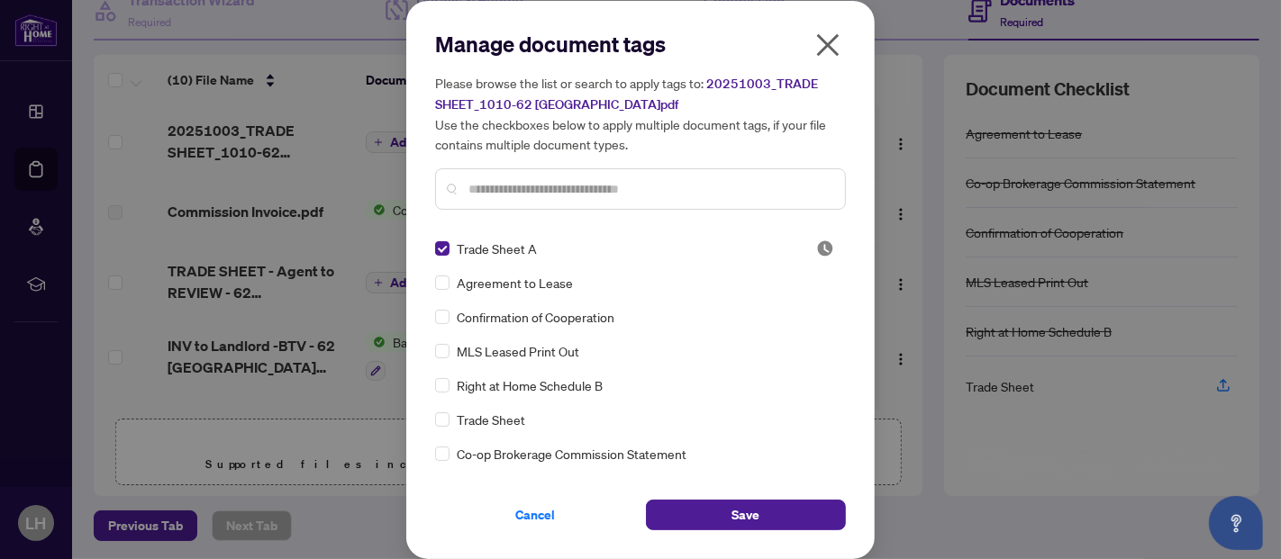  Describe the element at coordinates (828, 45) in the screenshot. I see `span: close` at that location.